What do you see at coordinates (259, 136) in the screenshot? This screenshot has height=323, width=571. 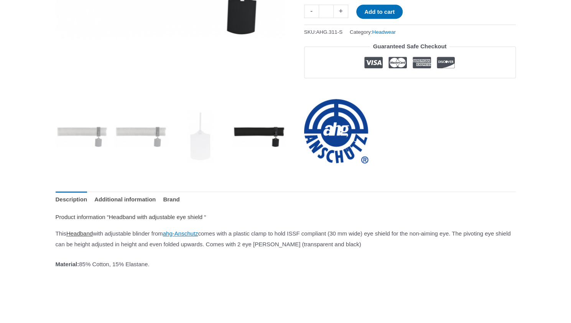 I see `img: Headband with adjustable eye shield (Anschutz) - Image 4` at bounding box center [259, 136].